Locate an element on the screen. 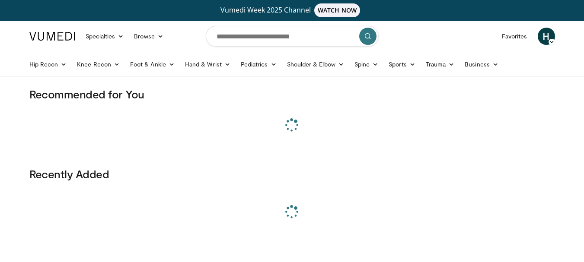 The height and width of the screenshot is (262, 584). a: Business is located at coordinates (482, 64).